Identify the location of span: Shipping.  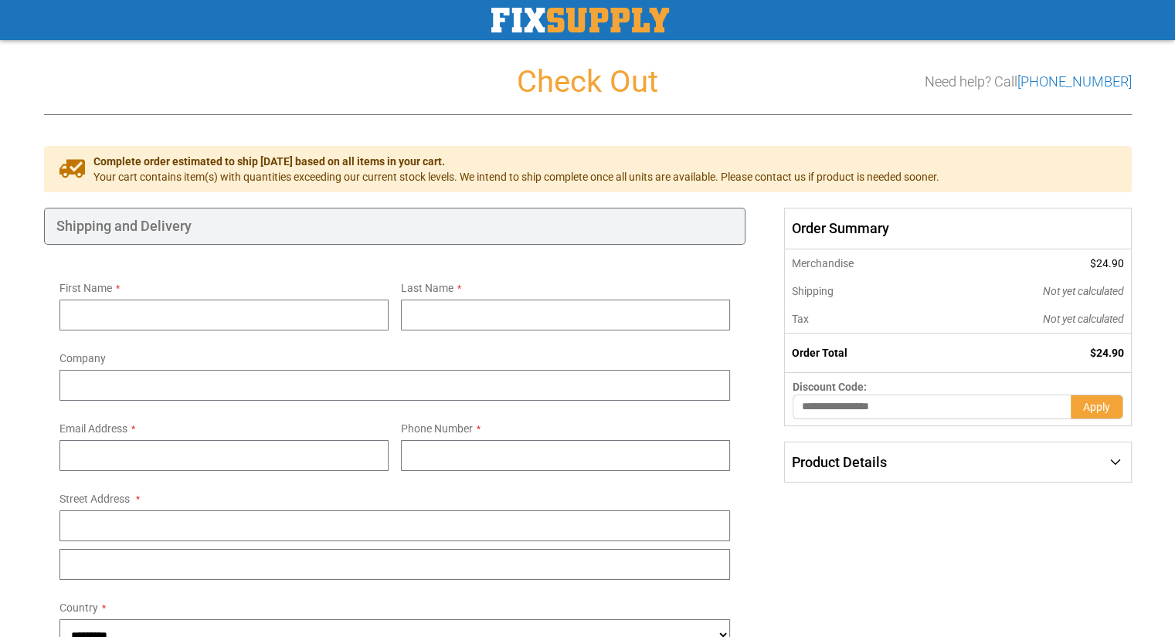
(812, 291).